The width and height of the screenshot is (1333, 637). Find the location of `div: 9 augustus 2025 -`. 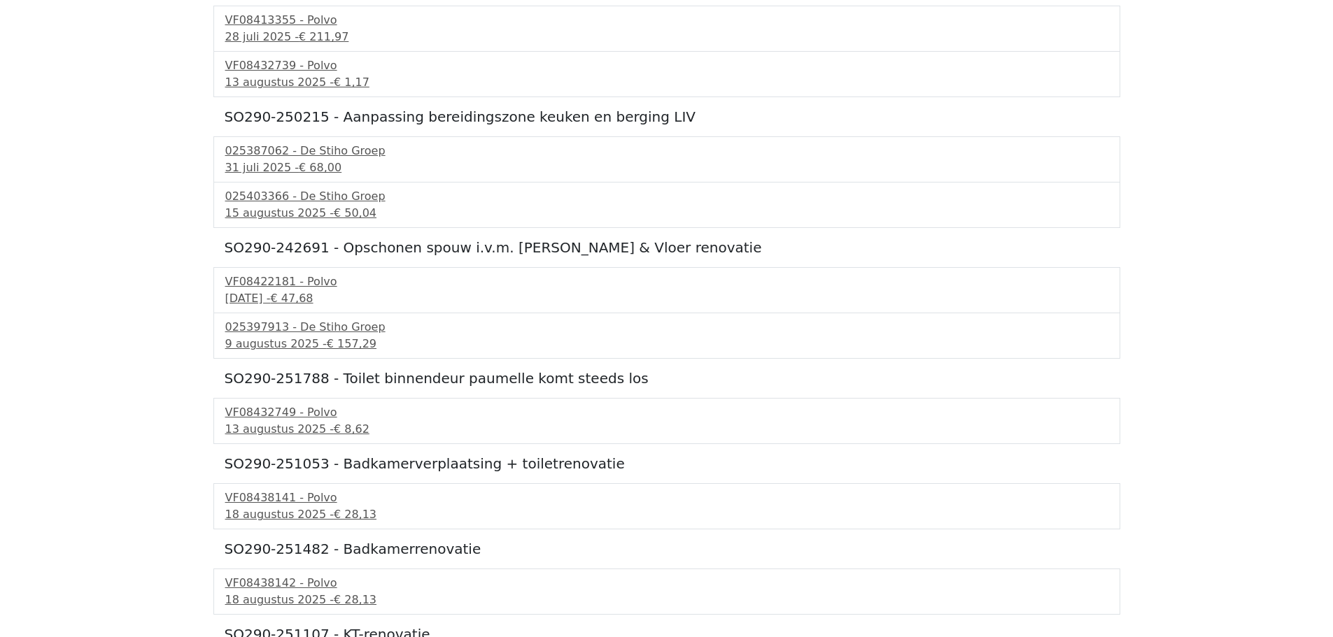

div: 9 augustus 2025 - is located at coordinates (667, 344).